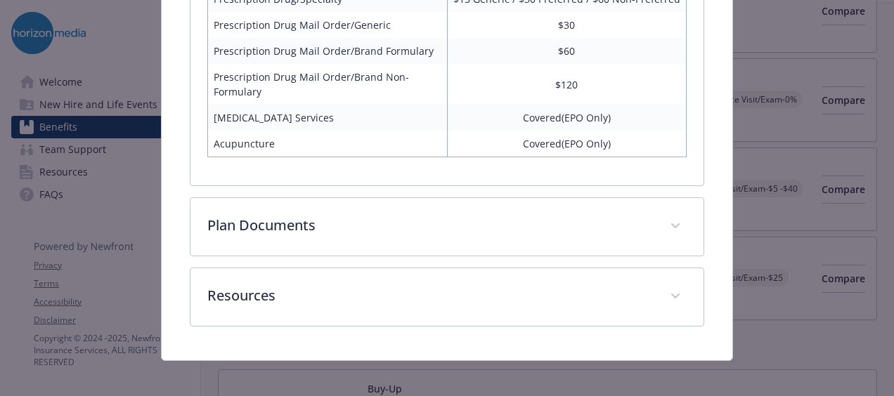  Describe the element at coordinates (327, 84) in the screenshot. I see `td: Prescription Drug Mail Order/Brand Non-Formulary` at that location.